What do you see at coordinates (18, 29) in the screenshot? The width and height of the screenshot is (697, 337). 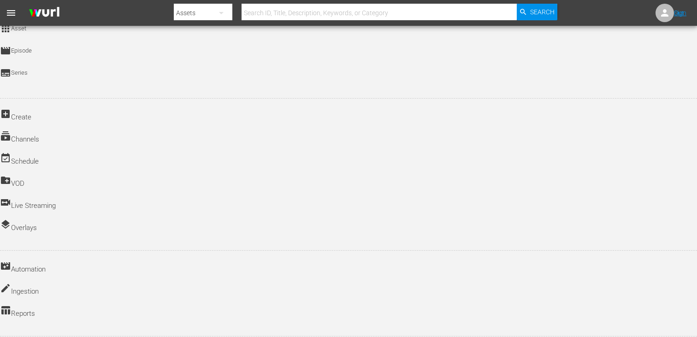 I see `span: Asset` at bounding box center [18, 29].